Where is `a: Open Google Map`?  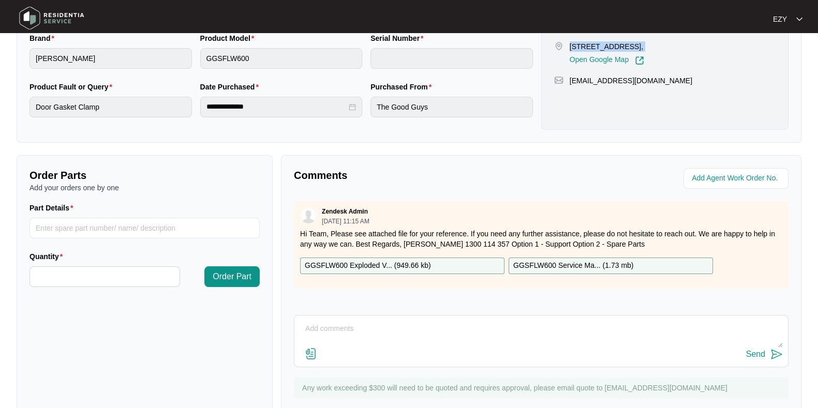
a: Open Google Map is located at coordinates (607, 61).